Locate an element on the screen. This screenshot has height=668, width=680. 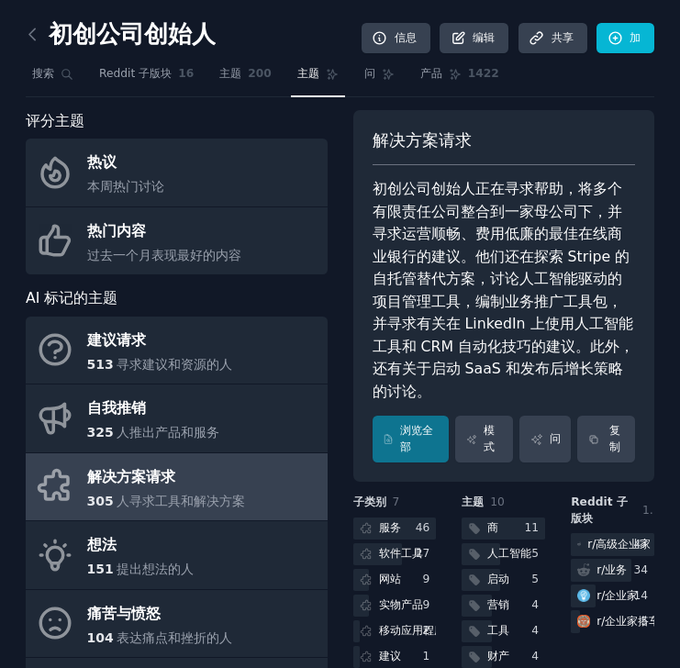
span: AI 标记的主题 is located at coordinates (72, 298).